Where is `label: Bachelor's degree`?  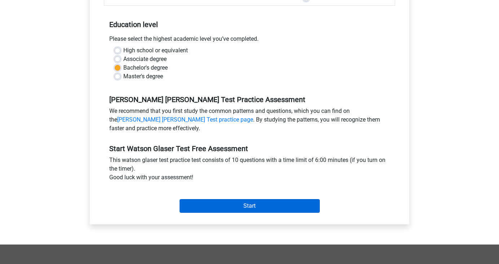 label: Bachelor's degree is located at coordinates (145, 68).